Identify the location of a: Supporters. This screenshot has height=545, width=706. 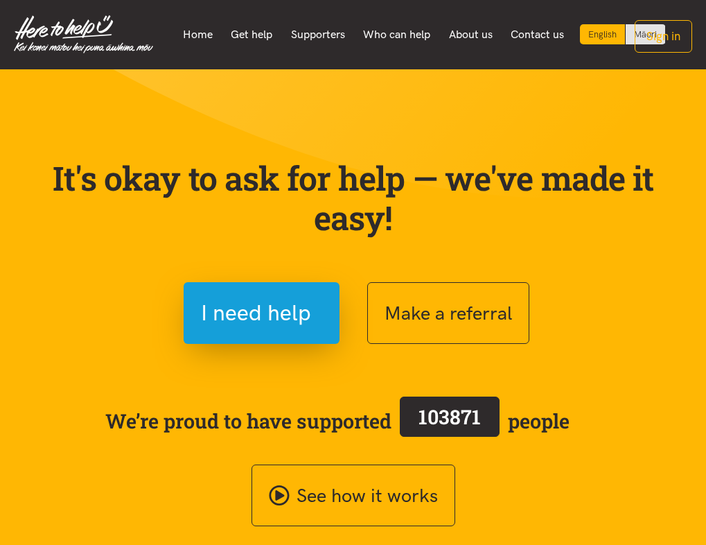
(317, 35).